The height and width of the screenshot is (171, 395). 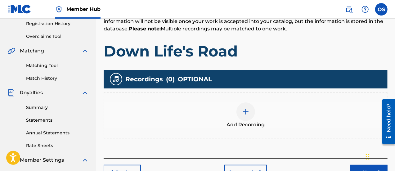 What do you see at coordinates (246, 112) in the screenshot?
I see `img: add` at bounding box center [246, 112].